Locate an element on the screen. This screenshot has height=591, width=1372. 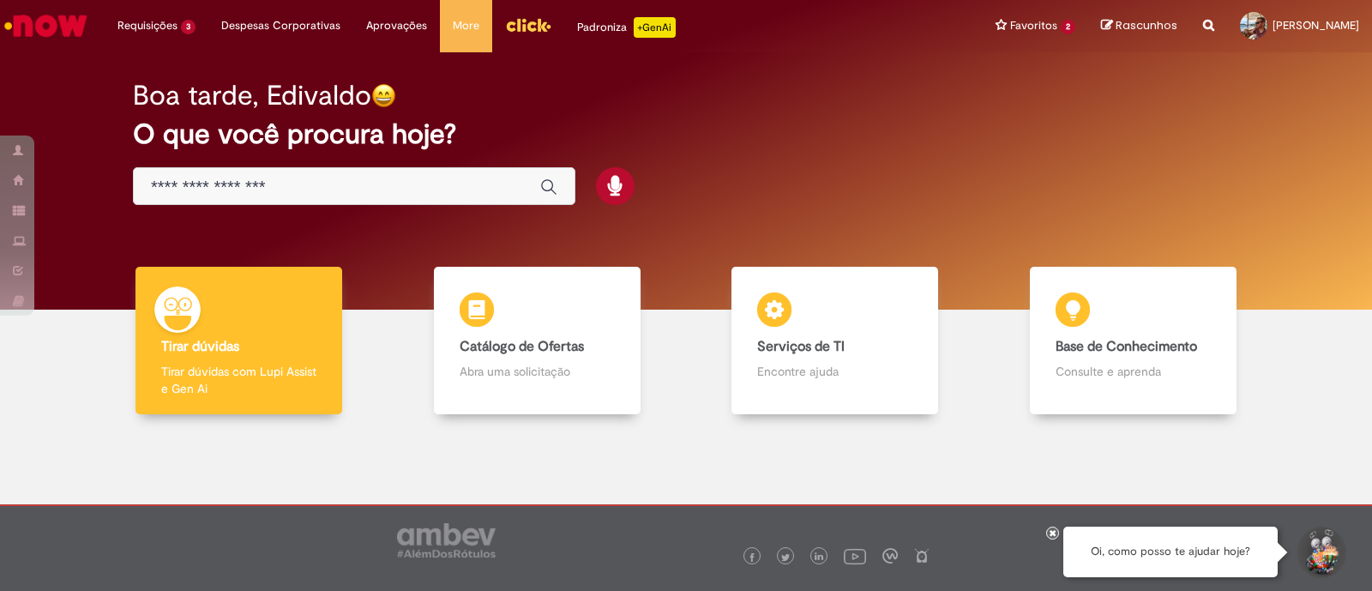
div: Padroniza is located at coordinates (626, 27).